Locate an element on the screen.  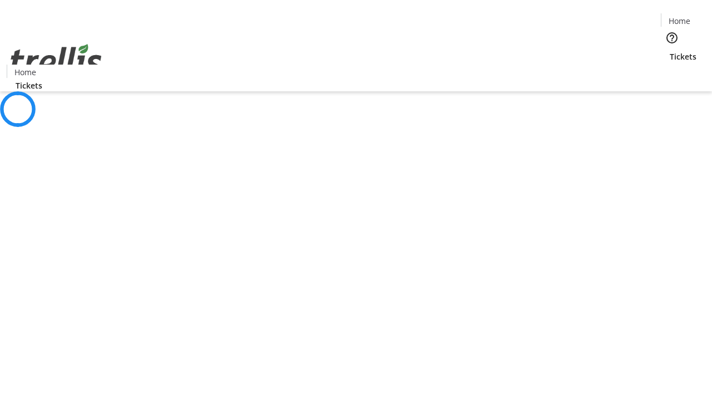
button: Help is located at coordinates (672, 38).